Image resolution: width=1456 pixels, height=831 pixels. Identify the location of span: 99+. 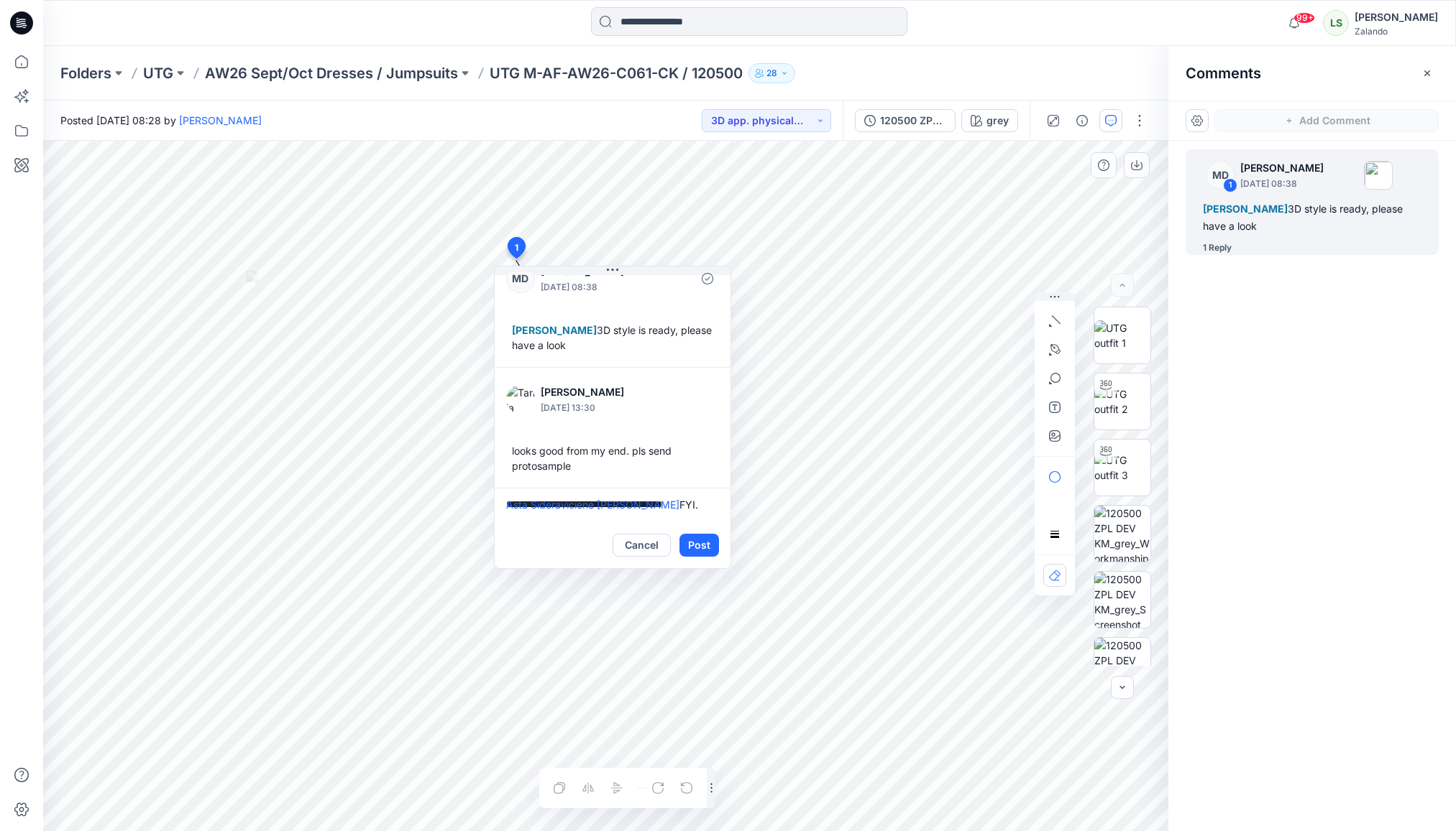
(1304, 18).